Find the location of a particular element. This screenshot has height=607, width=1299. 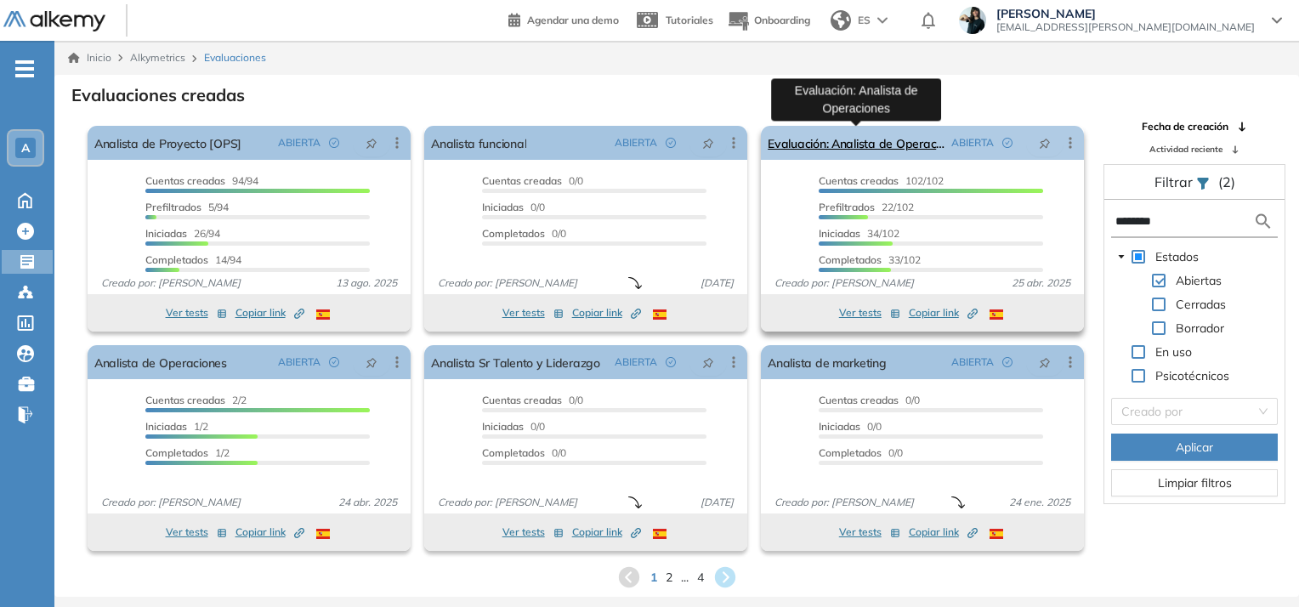

span: Alkymetrics is located at coordinates (157, 57).